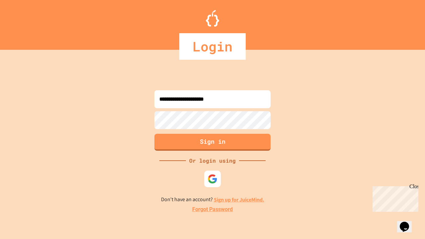 The height and width of the screenshot is (239, 425). I want to click on img: google-icon.svg, so click(212, 179).